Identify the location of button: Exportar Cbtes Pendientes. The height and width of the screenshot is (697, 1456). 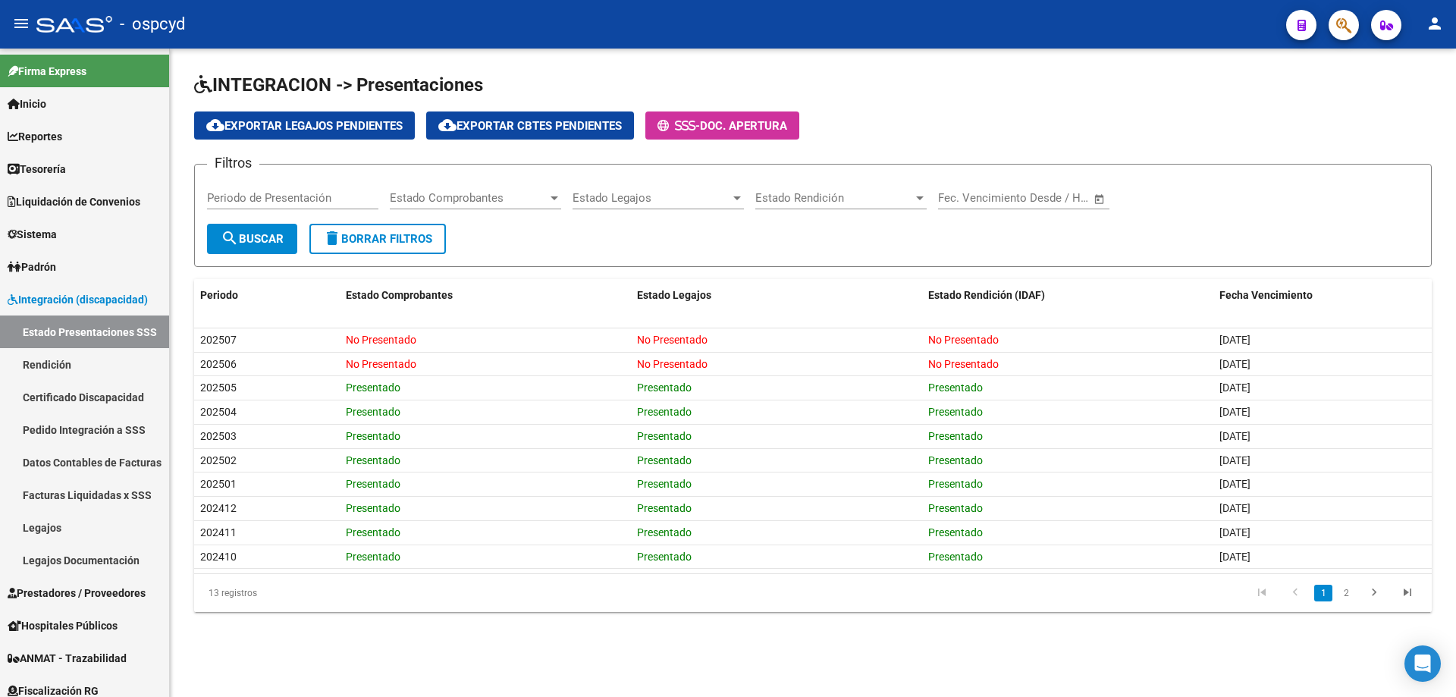
(530, 125).